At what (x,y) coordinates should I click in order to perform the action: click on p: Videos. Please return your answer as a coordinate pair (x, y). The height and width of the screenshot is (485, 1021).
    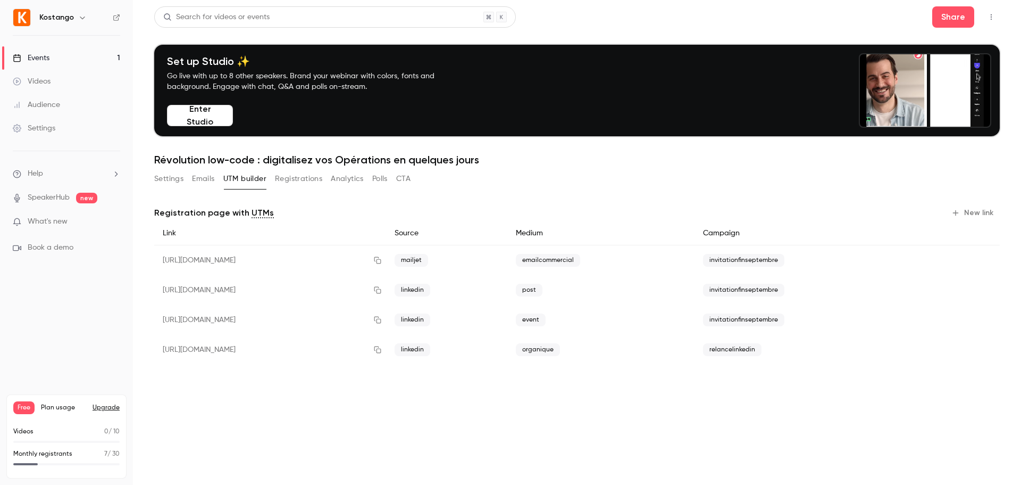
    Looking at the image, I should click on (23, 431).